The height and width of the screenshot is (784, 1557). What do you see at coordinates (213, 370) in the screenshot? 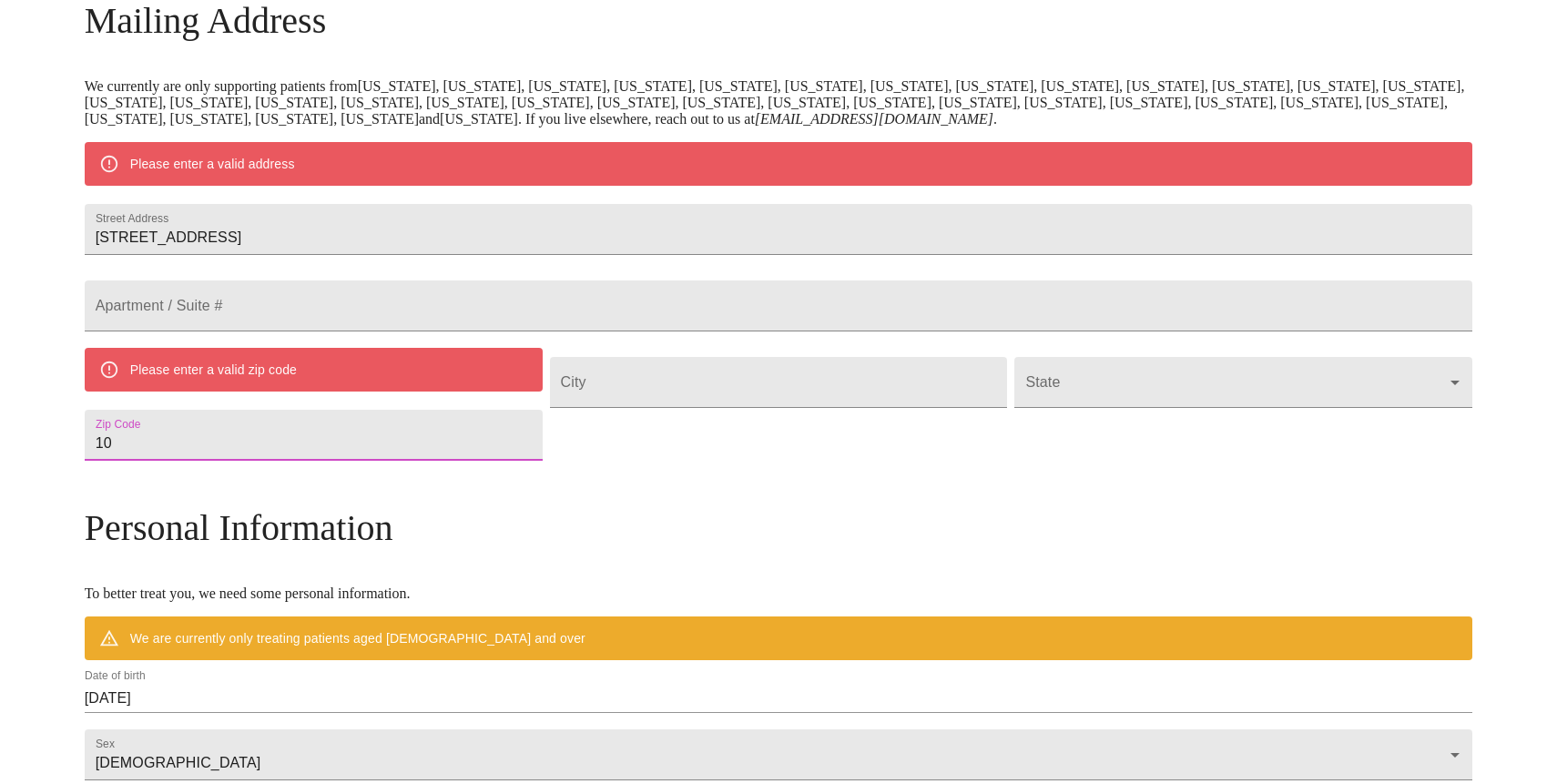
I see `div: Please enter a valid zip code` at bounding box center [213, 370].